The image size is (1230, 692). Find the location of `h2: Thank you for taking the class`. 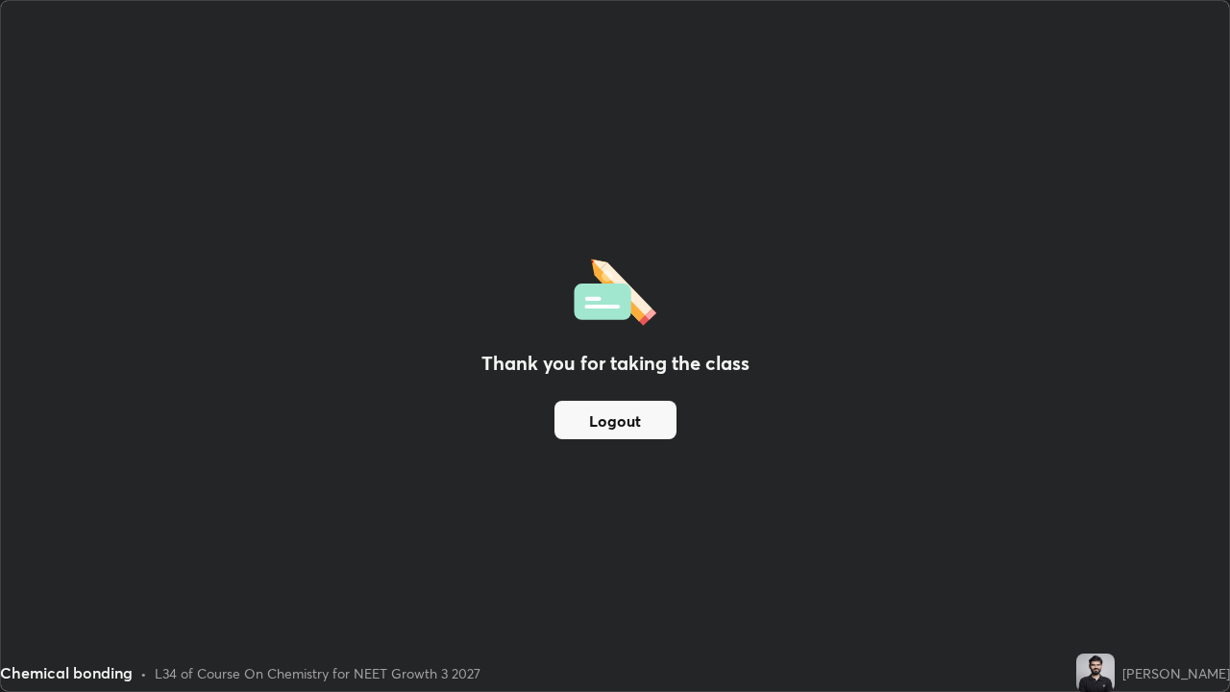

h2: Thank you for taking the class is located at coordinates (615, 363).